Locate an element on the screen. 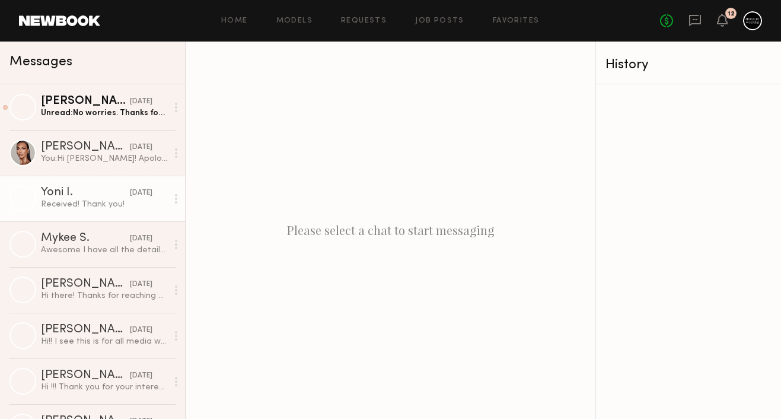 This screenshot has height=419, width=781. div: History is located at coordinates (688, 65).